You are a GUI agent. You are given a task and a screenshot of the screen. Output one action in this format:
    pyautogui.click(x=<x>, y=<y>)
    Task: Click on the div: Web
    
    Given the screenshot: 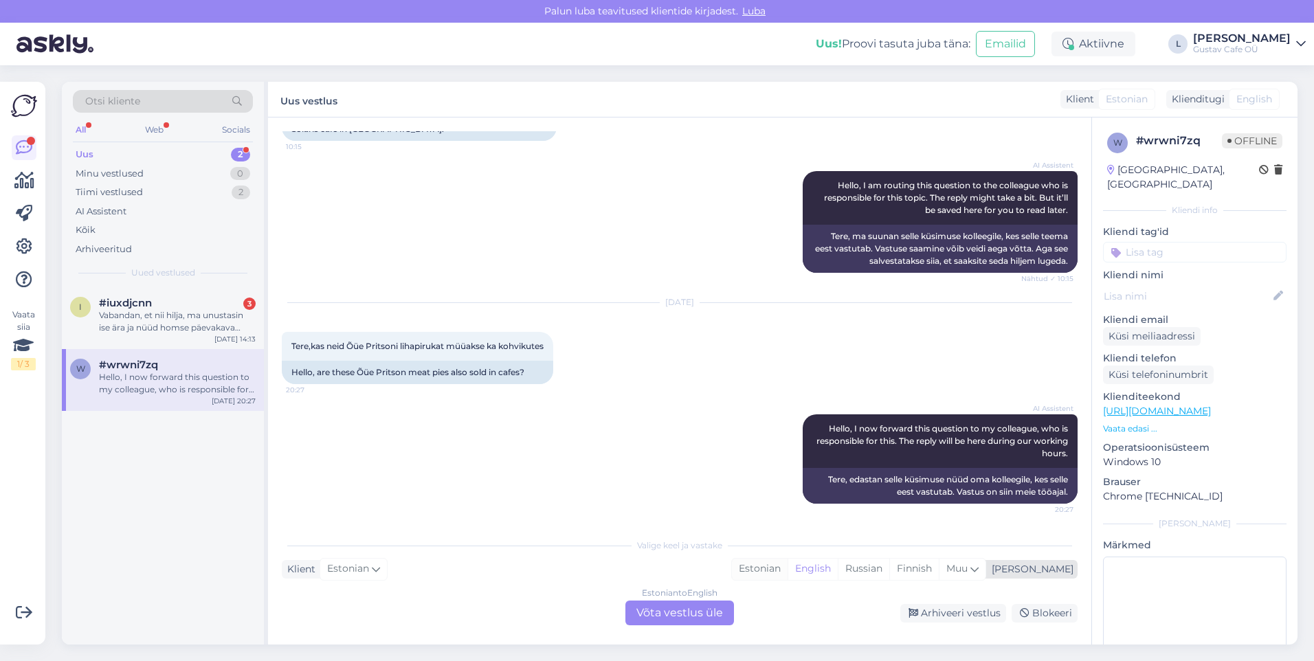 What is the action you would take?
    pyautogui.click(x=154, y=130)
    